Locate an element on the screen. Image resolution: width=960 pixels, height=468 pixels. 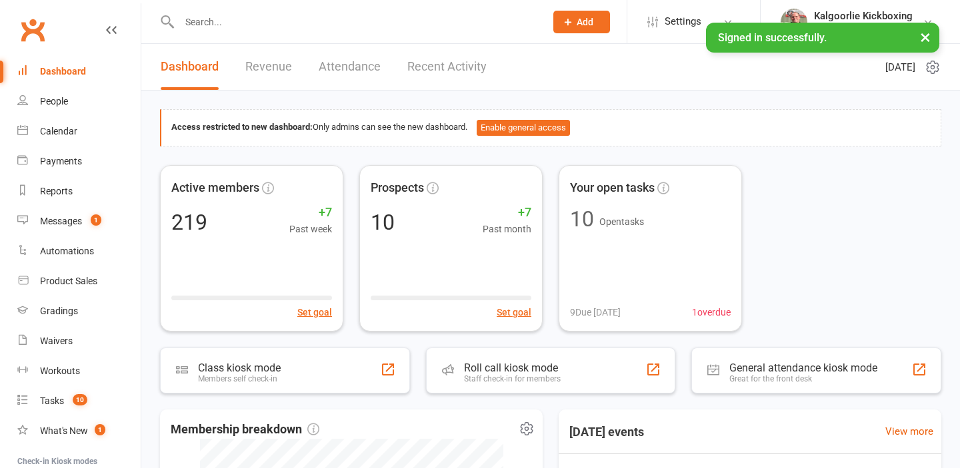
a: Payments is located at coordinates (79, 161).